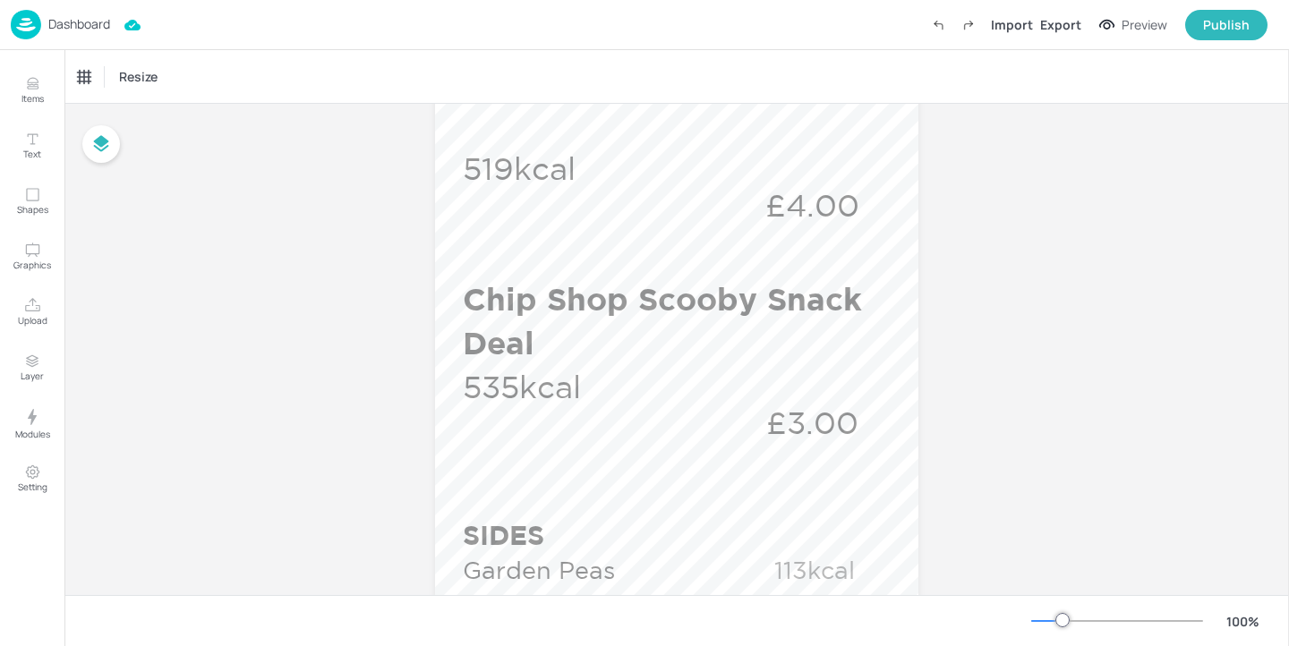  Describe the element at coordinates (1061, 24) in the screenshot. I see `div: Export` at that location.